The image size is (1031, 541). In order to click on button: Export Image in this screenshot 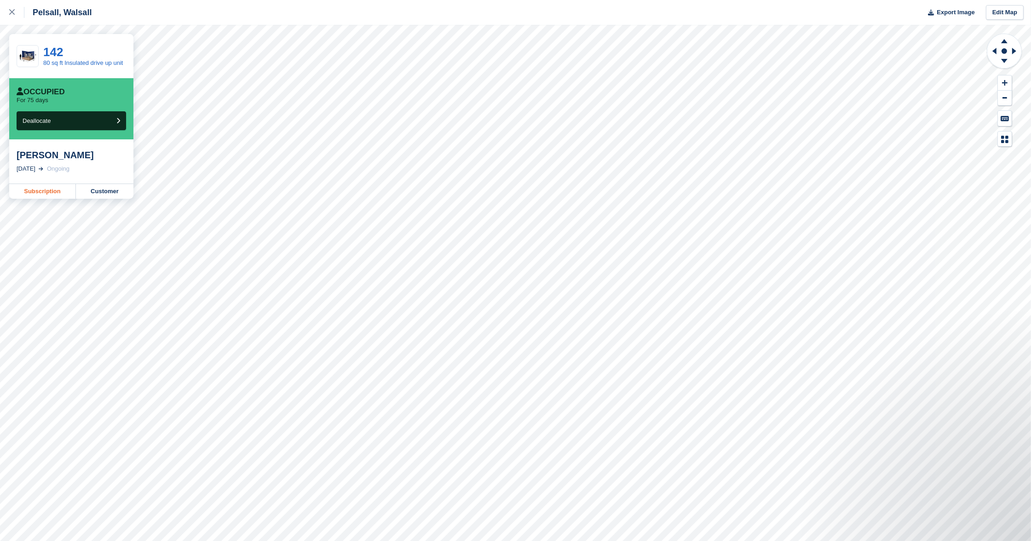, I will do `click(949, 12)`.